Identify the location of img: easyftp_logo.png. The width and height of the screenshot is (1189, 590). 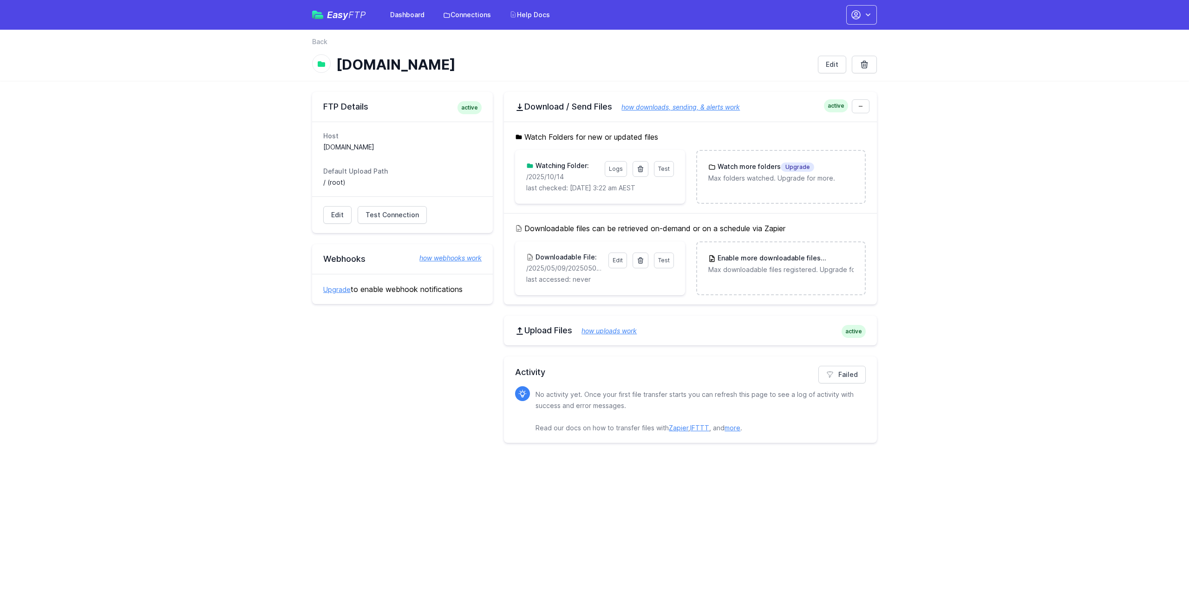
(318, 15).